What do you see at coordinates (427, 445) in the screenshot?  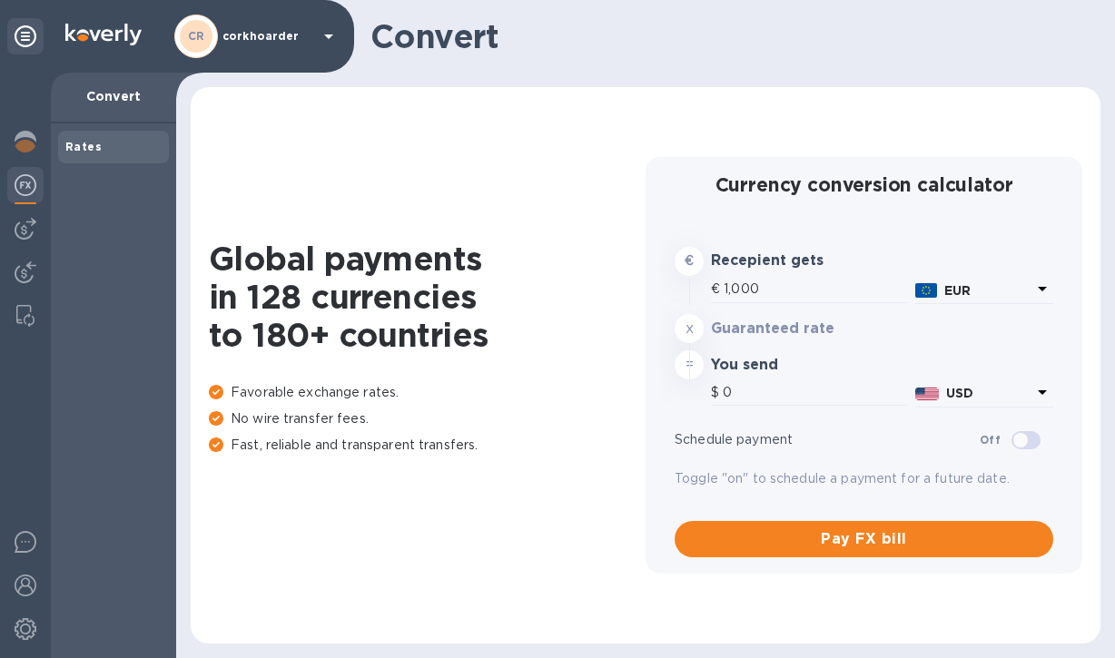 I see `p: Fast, reliable and transparent transfers.` at bounding box center [427, 445].